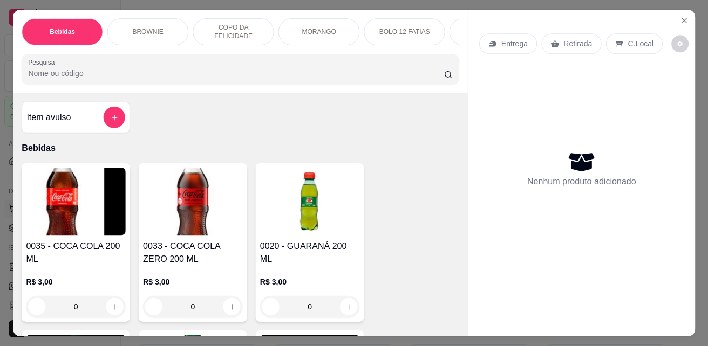 Image resolution: width=708 pixels, height=346 pixels. I want to click on h4: 0035 - COCA COLA 200 ML, so click(76, 253).